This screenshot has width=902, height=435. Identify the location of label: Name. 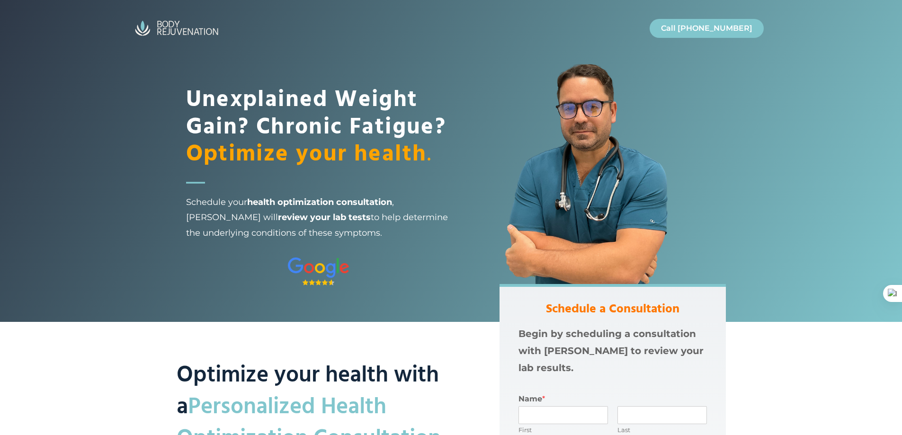
(613, 399).